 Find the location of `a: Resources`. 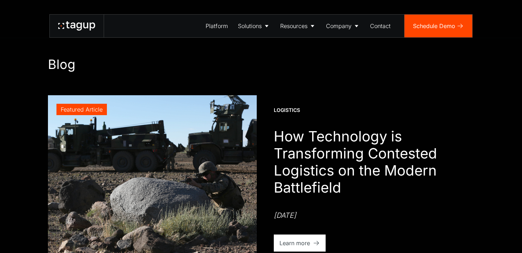

a: Resources is located at coordinates (298, 26).